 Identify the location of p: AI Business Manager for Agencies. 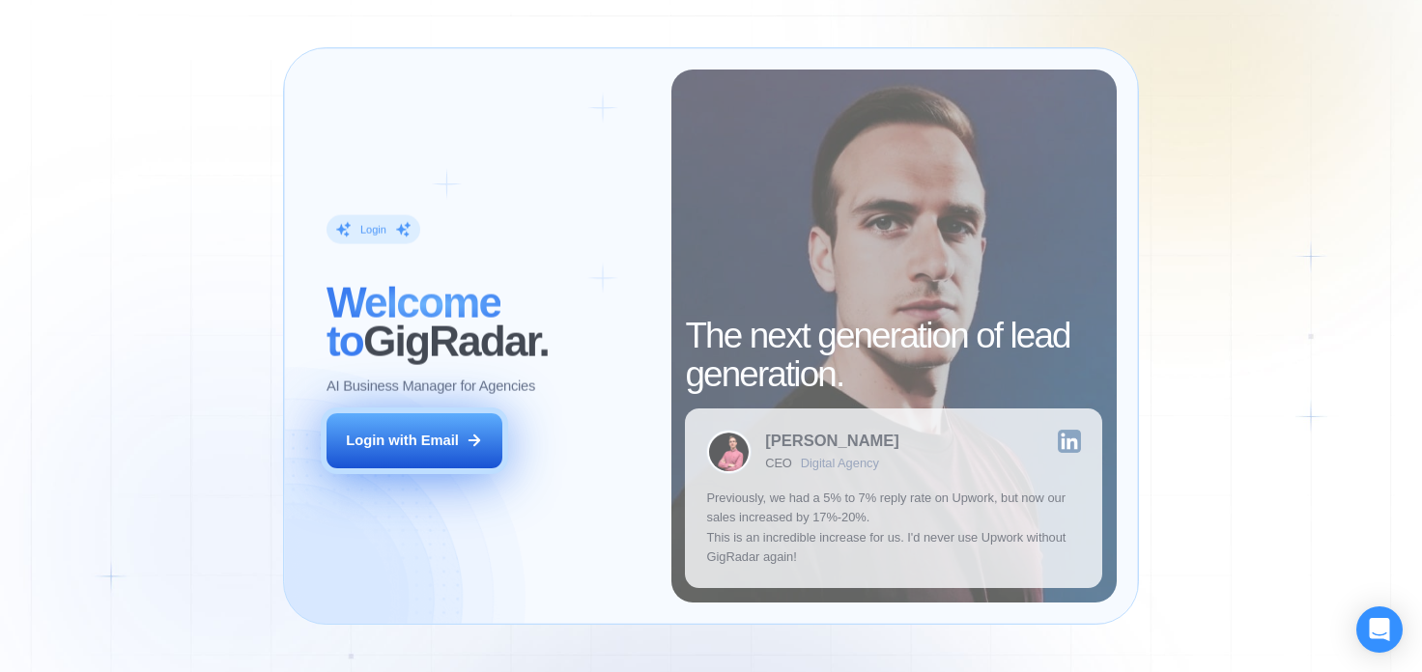
(431, 385).